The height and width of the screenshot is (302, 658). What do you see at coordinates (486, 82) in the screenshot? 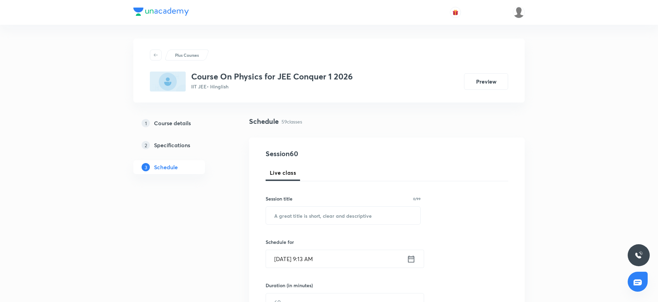
I see `button: Preview` at bounding box center [486, 82].